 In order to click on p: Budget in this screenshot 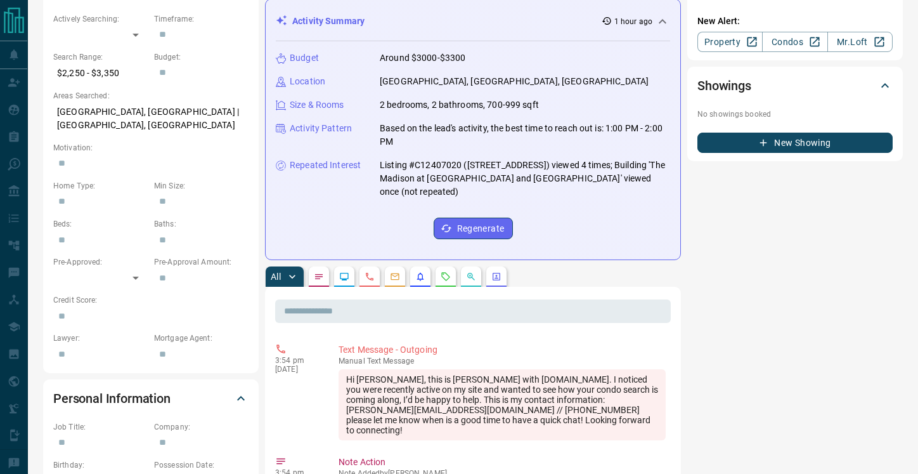, I will do `click(304, 58)`.